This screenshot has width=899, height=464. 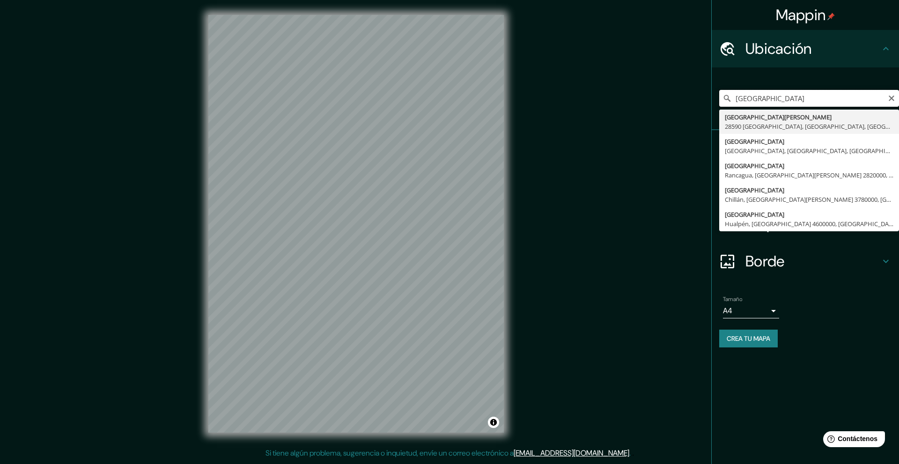 What do you see at coordinates (42, 11) in the screenshot?
I see `font: Contáctenos` at bounding box center [42, 11].